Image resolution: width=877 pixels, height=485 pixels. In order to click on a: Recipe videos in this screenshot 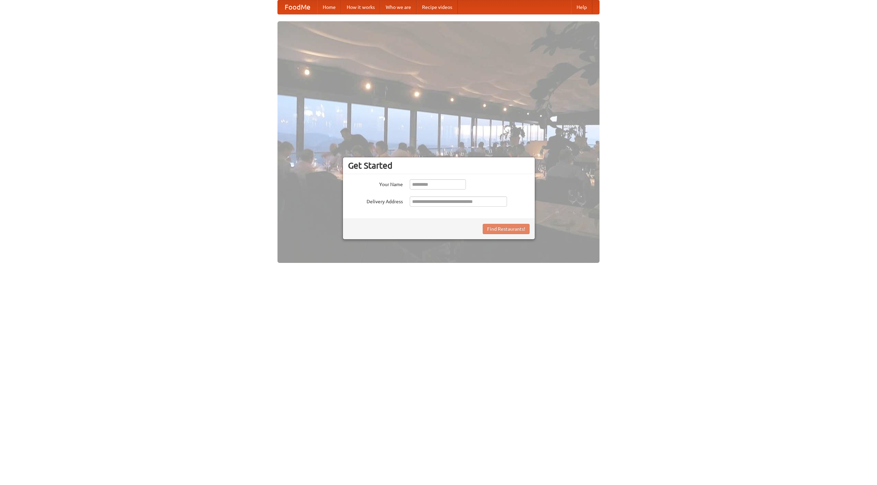, I will do `click(437, 7)`.